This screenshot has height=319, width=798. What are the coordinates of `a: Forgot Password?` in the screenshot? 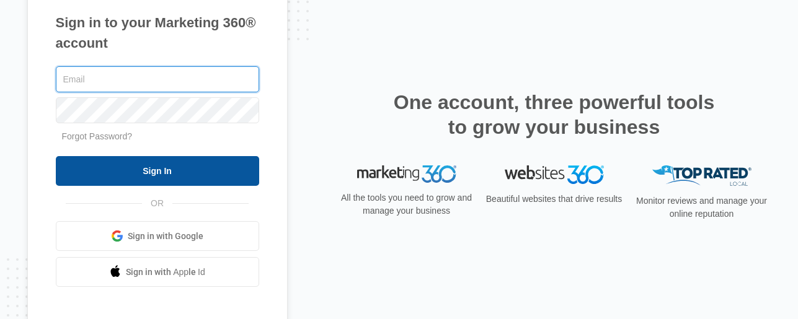 It's located at (97, 136).